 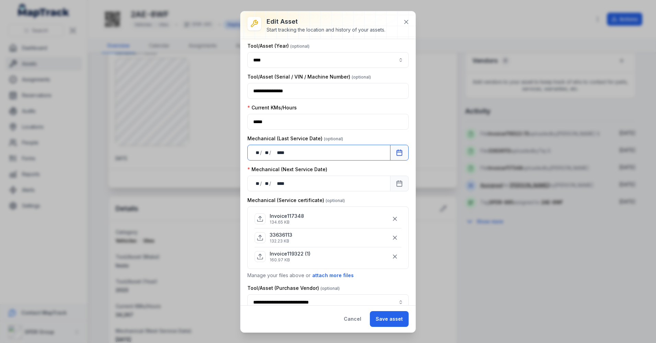 What do you see at coordinates (333, 276) in the screenshot?
I see `button: attach more files` at bounding box center [333, 276].